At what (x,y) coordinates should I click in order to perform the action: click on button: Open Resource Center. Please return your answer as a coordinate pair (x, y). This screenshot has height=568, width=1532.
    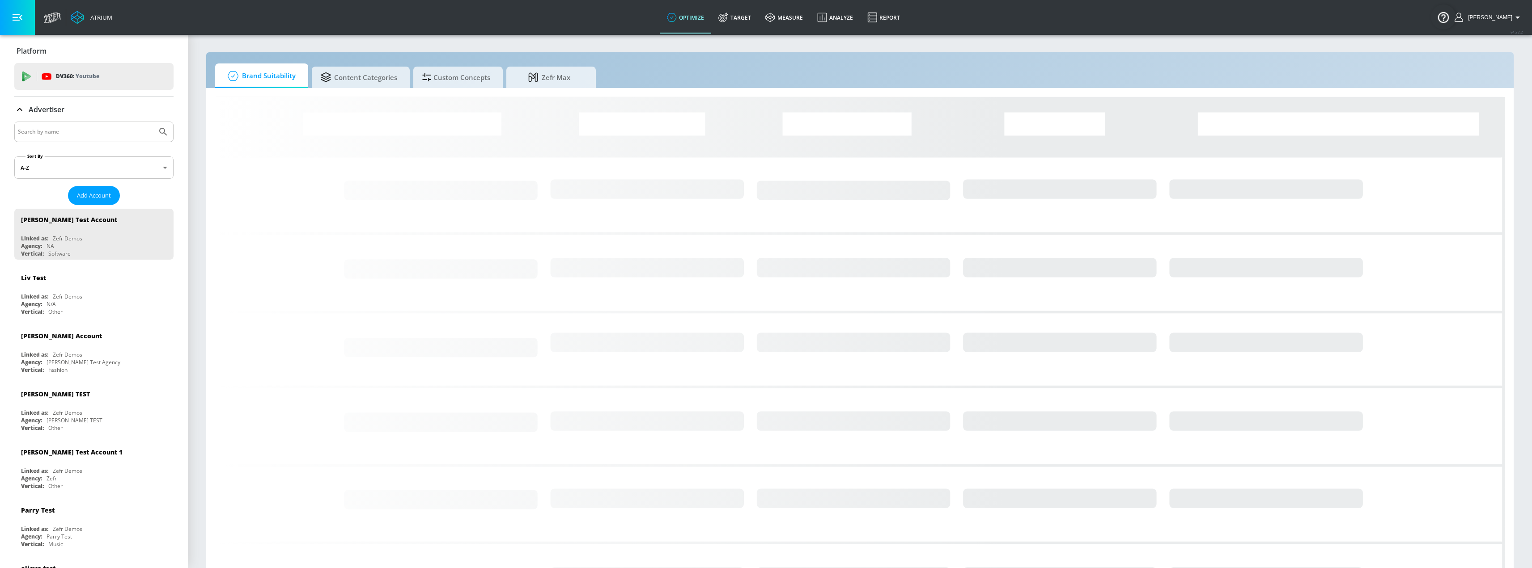
    Looking at the image, I should click on (1443, 17).